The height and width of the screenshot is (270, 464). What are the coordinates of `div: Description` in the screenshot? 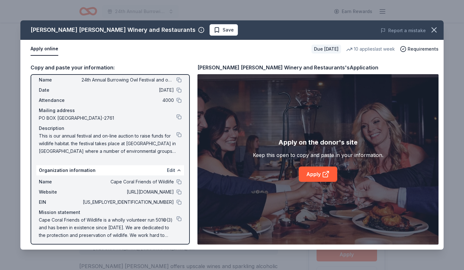 It's located at (110, 128).